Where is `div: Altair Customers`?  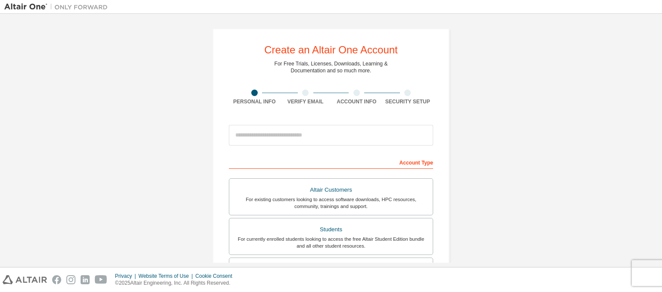
div: Altair Customers is located at coordinates (331, 190).